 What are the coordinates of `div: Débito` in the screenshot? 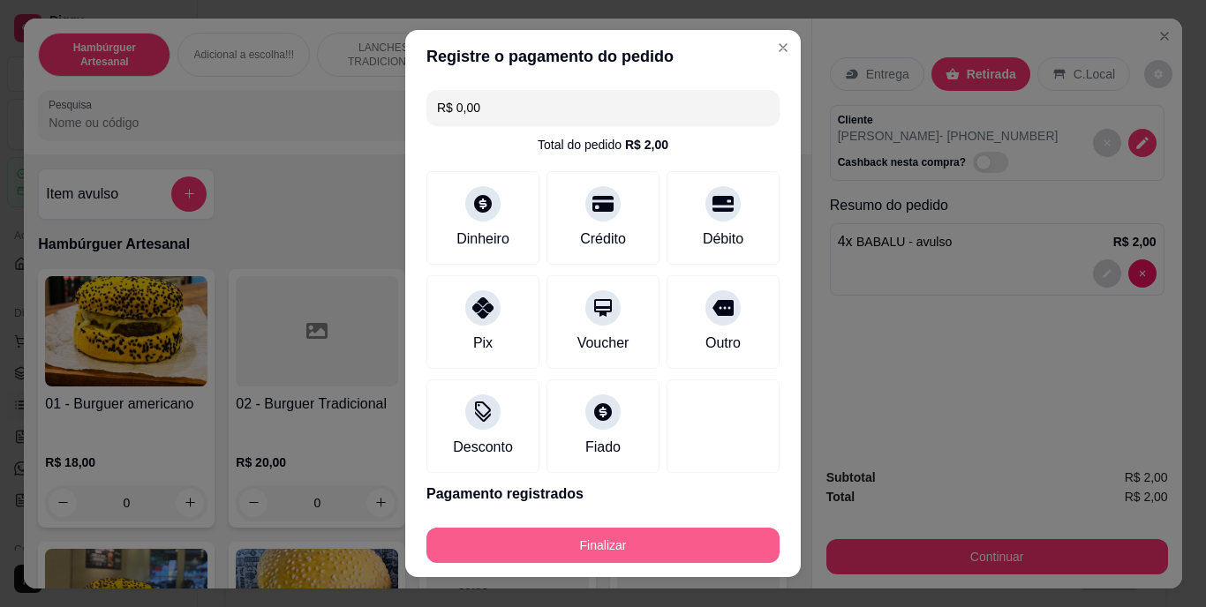 It's located at (723, 239).